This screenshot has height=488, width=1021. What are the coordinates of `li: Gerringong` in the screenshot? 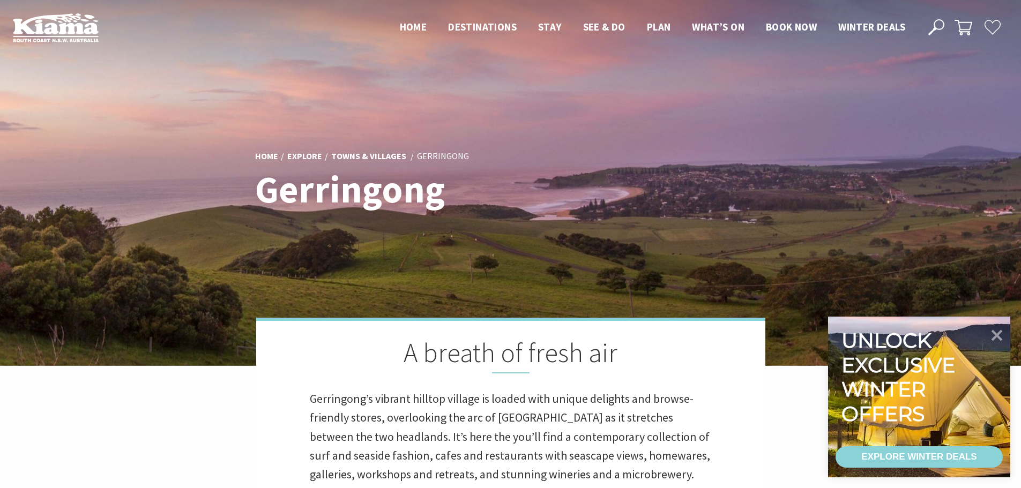 It's located at (443, 156).